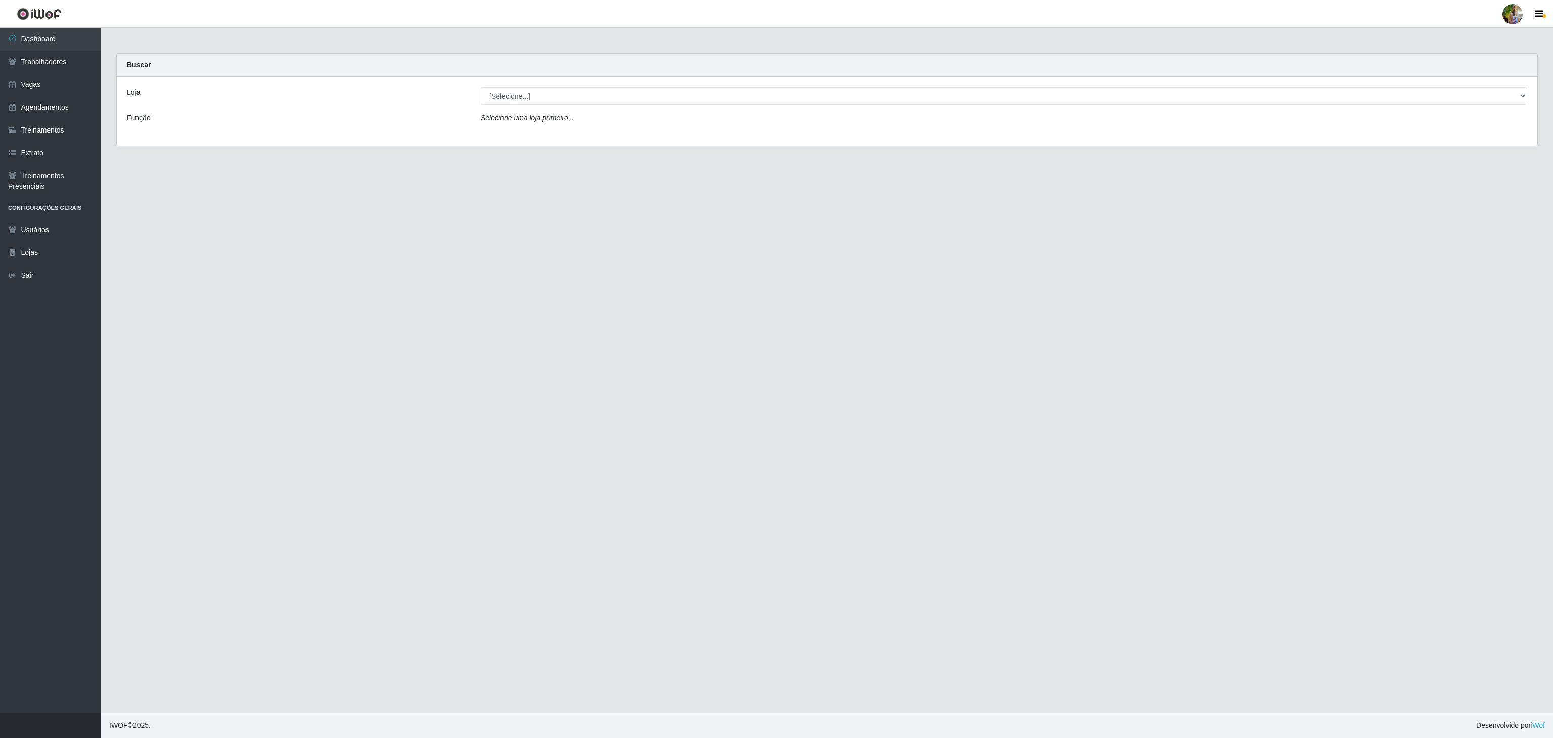 The image size is (1553, 738). Describe the element at coordinates (139, 65) in the screenshot. I see `strong: Buscar` at that location.